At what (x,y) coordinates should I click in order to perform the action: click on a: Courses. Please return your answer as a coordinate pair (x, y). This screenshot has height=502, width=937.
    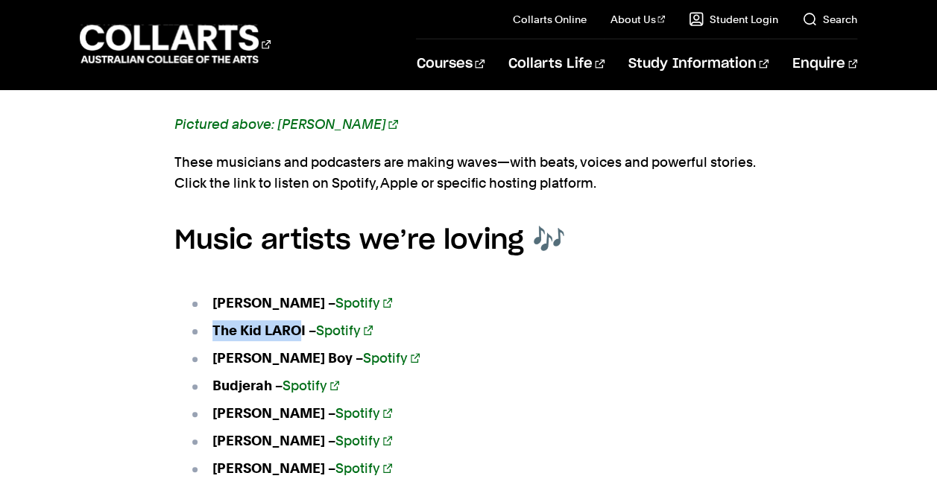
    Looking at the image, I should click on (449, 64).